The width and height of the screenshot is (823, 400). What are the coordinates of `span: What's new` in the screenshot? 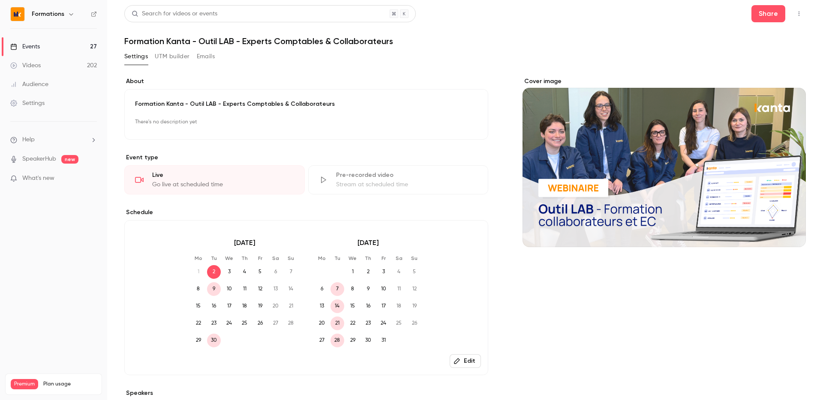 It's located at (38, 178).